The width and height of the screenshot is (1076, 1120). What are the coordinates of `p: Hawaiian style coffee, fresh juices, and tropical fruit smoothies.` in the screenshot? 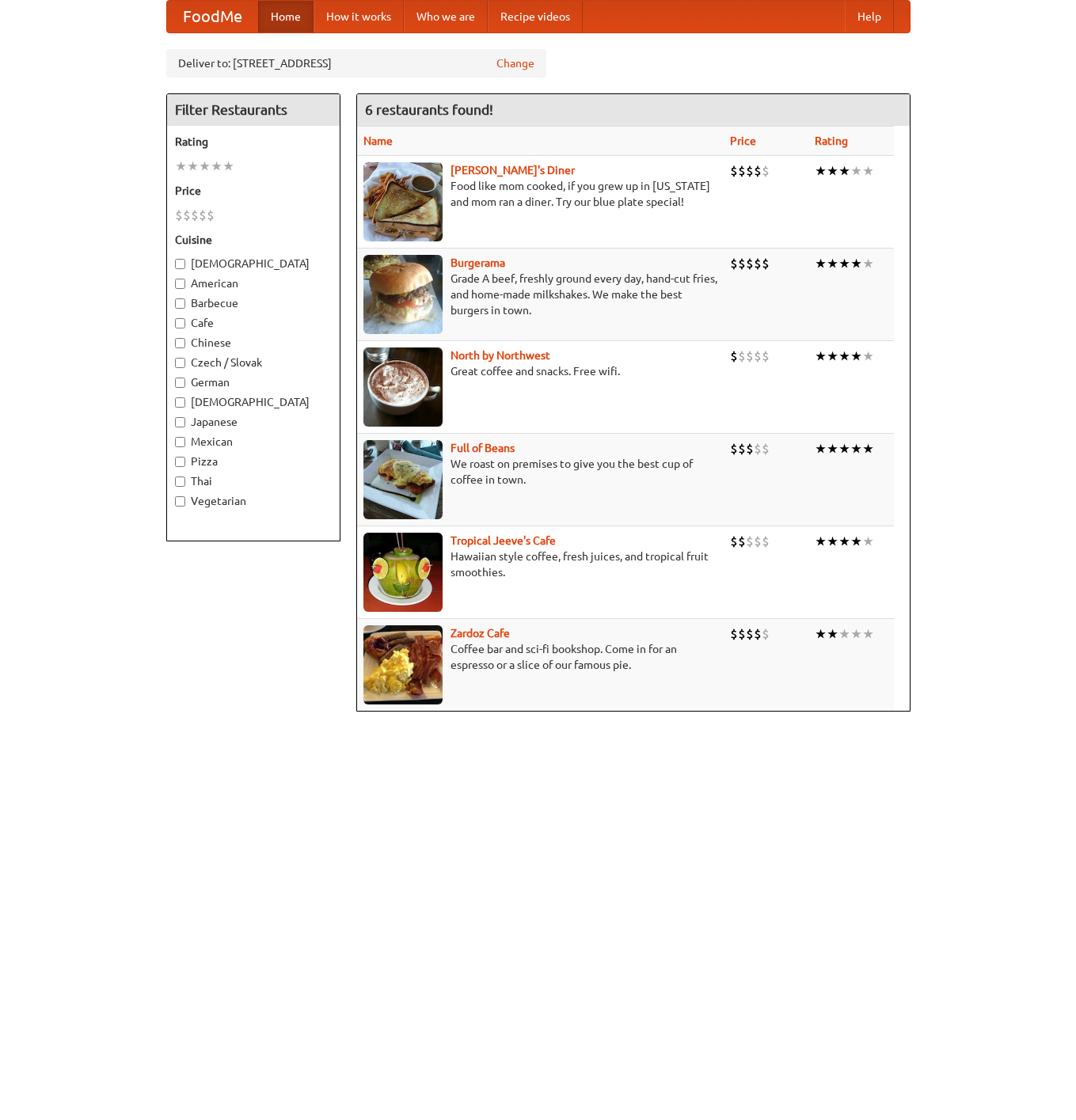 It's located at (540, 564).